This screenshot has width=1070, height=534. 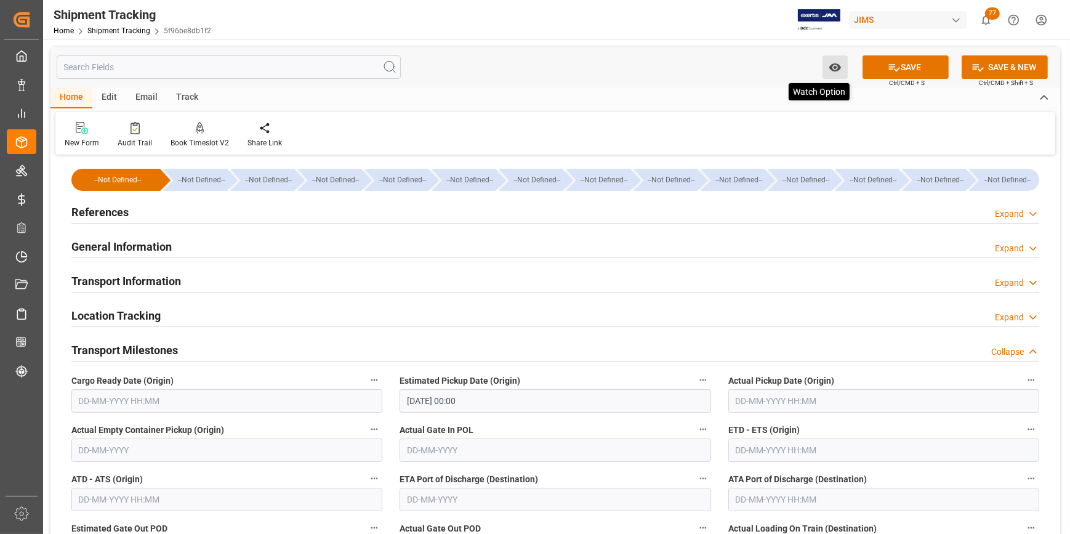 What do you see at coordinates (374, 380) in the screenshot?
I see `button: Cargo Ready Date (Origin)` at bounding box center [374, 380].